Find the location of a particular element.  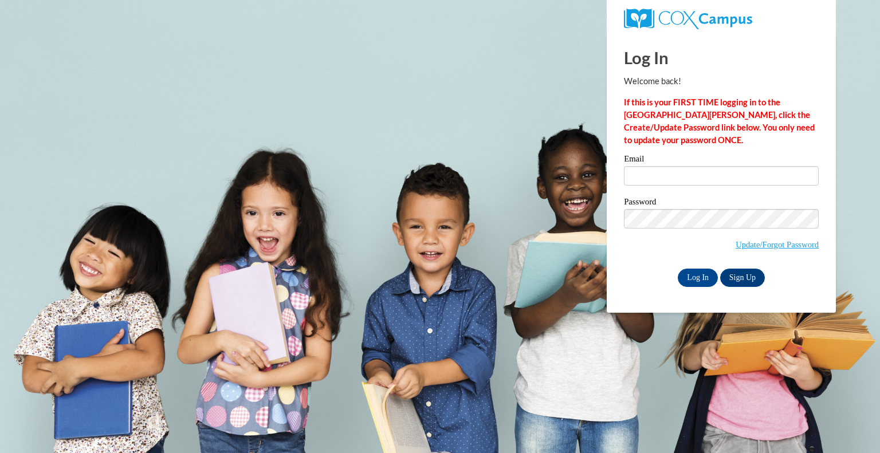

p: Welcome back! is located at coordinates (722, 81).